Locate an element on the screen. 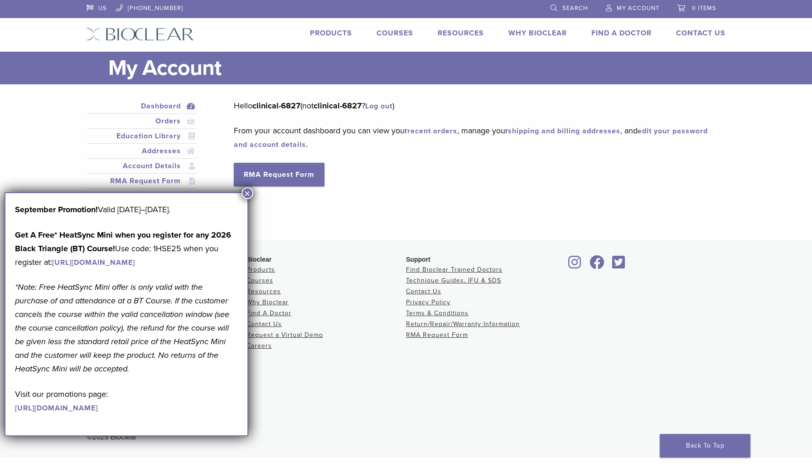  span: Support is located at coordinates (418, 259).